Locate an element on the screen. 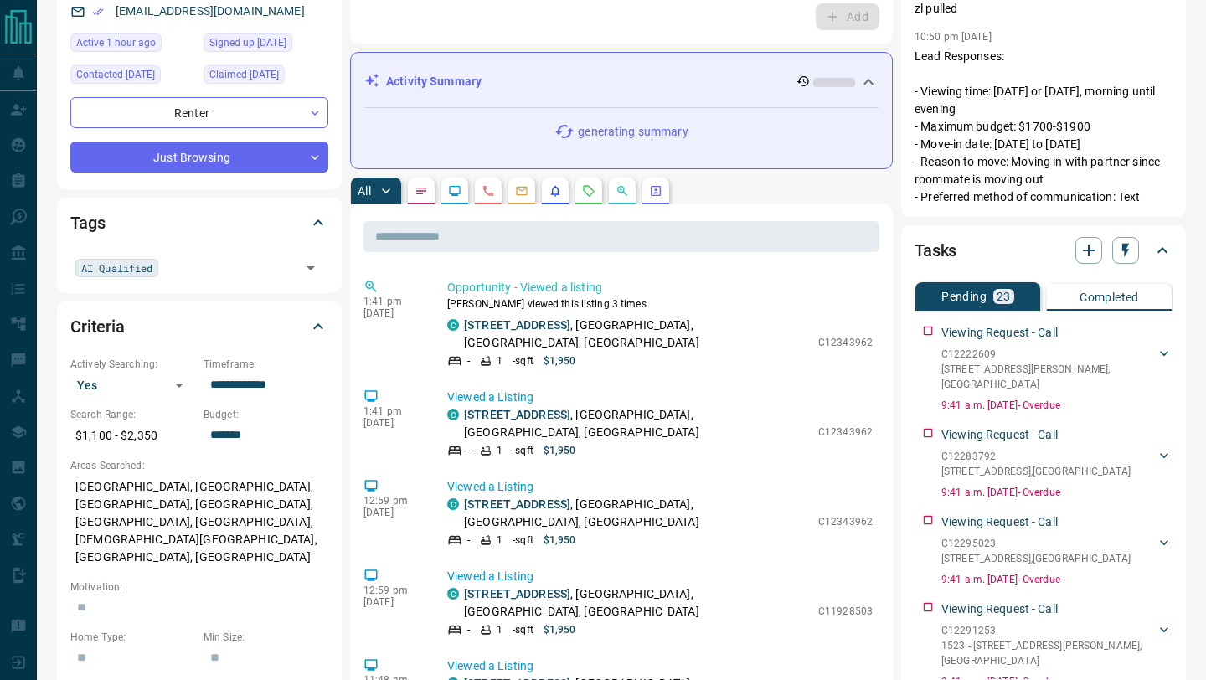  svg: Requests is located at coordinates (589, 191).